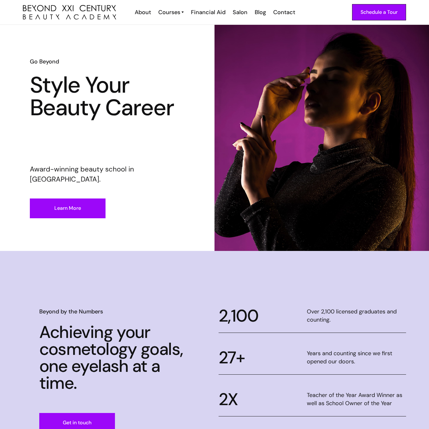  What do you see at coordinates (117, 357) in the screenshot?
I see `h3: Achieving your cosmetology goals, one eyelash at a time.` at bounding box center [117, 357].